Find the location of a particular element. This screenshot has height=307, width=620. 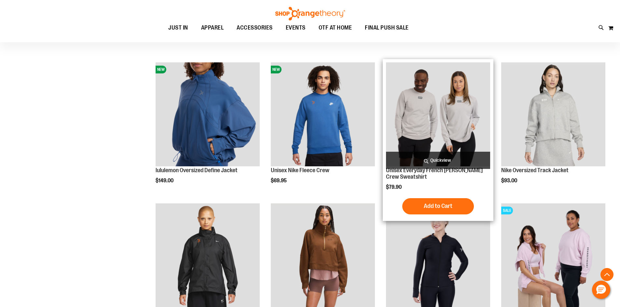

a: Unisex Everyday French Terry Crew Sweatshirt is located at coordinates (438, 115).